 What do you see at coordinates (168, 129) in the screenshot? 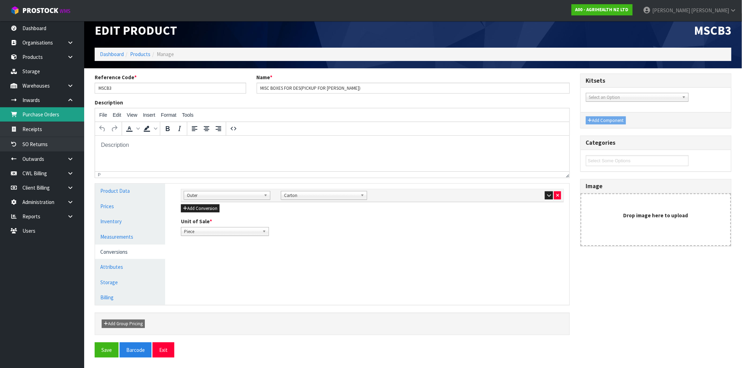
I see `button: Bold` at bounding box center [168, 129].